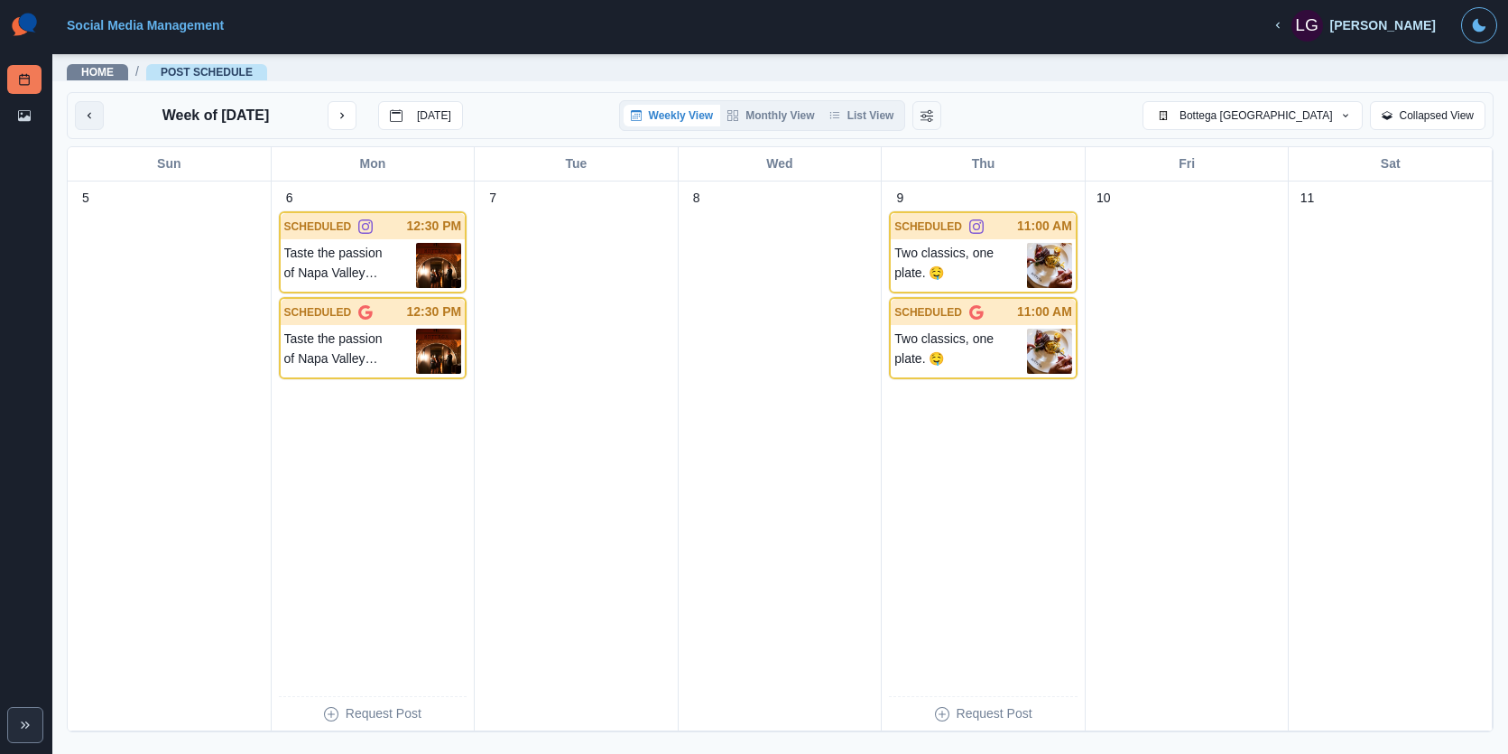 This screenshot has width=1508, height=754. I want to click on button: Change View Order, so click(927, 116).